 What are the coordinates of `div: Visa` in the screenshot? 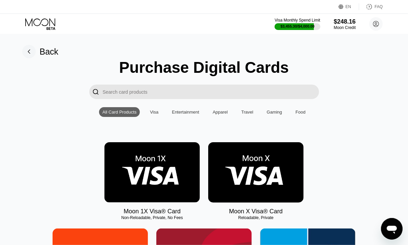 It's located at (154, 112).